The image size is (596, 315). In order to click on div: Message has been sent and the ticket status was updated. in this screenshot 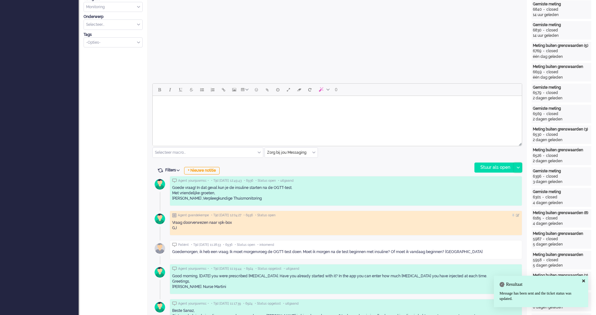, I will do `click(541, 296)`.